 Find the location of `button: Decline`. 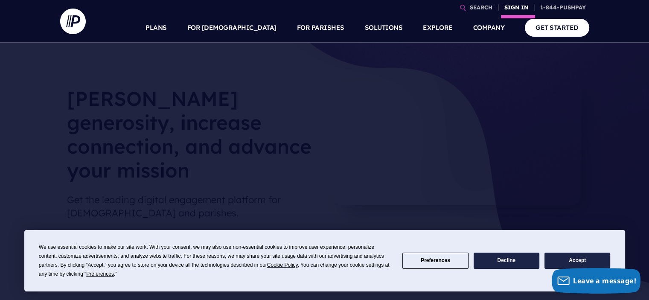

button: Decline is located at coordinates (507, 261).